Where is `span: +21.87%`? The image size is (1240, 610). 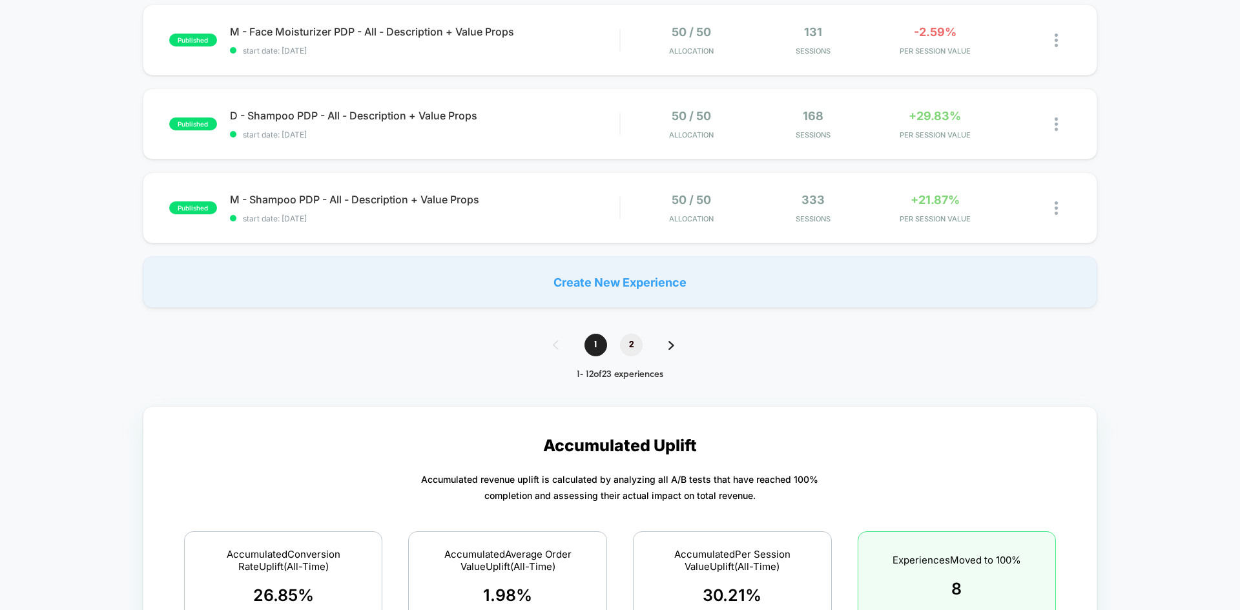
span: +21.87% is located at coordinates (935, 200).